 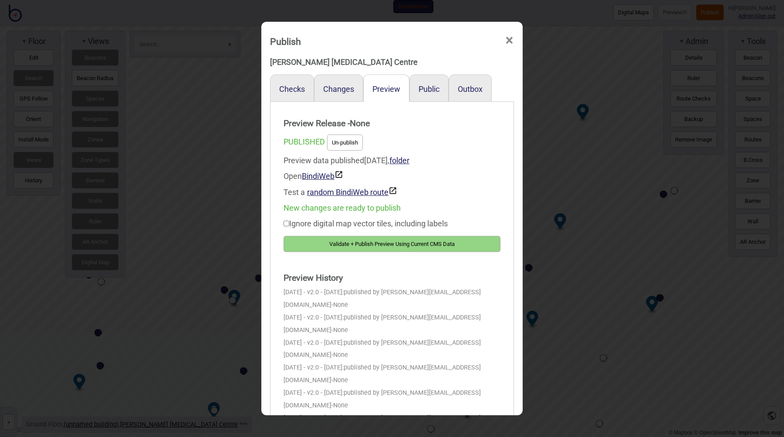 I want to click on button: Outbox, so click(x=470, y=89).